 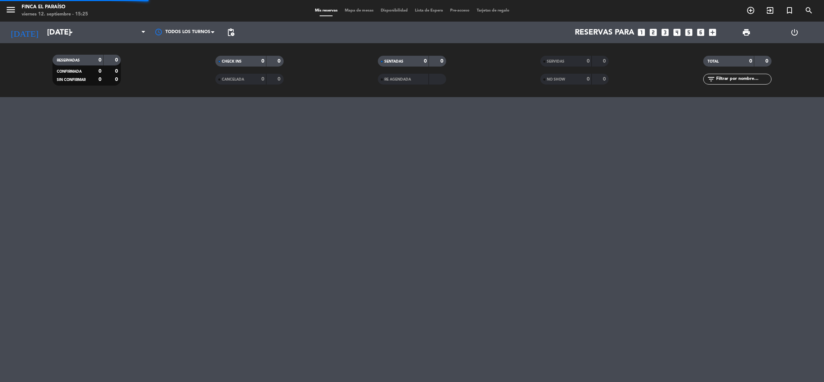 I want to click on span: print, so click(x=746, y=32).